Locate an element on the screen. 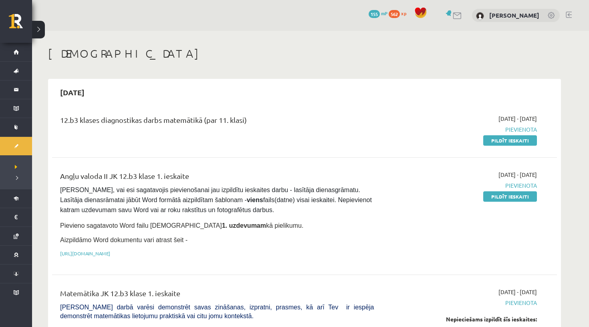 This screenshot has width=589, height=327. img: Violeta Vederņikova is located at coordinates (480, 16).